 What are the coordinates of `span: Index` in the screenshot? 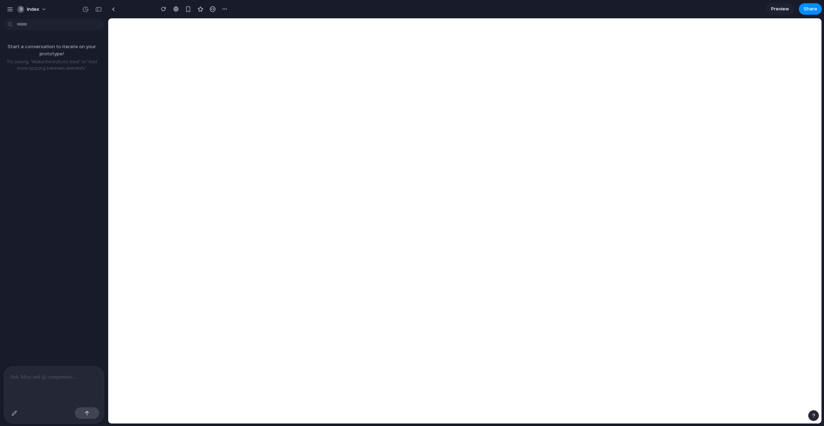 It's located at (33, 9).